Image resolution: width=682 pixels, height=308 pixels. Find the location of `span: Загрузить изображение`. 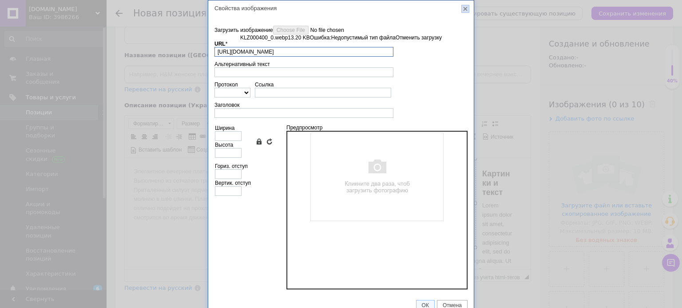

span: Загрузить изображение is located at coordinates (244, 30).